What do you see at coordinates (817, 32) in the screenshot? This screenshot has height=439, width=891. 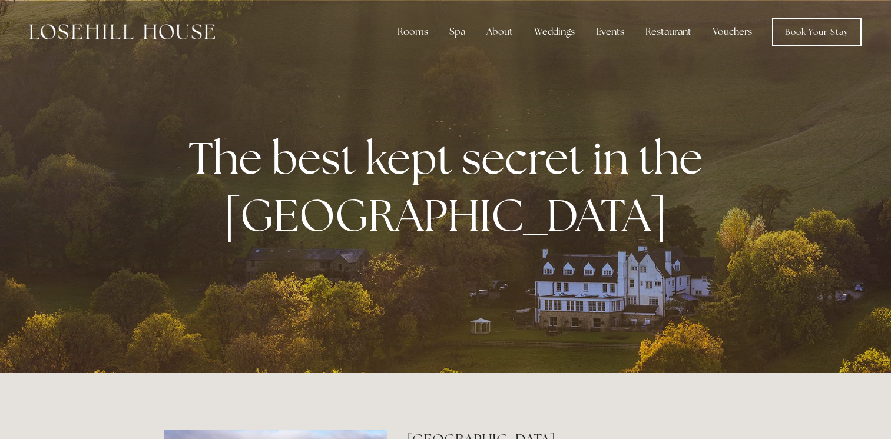 I see `a: Book Your Stay` at bounding box center [817, 32].